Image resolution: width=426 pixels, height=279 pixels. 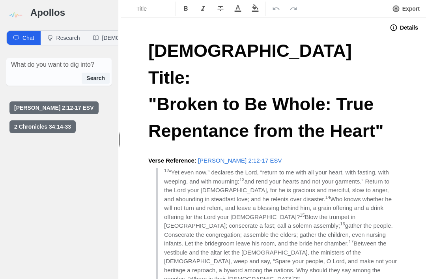 I want to click on strong: Verse Reference:, so click(x=173, y=160).